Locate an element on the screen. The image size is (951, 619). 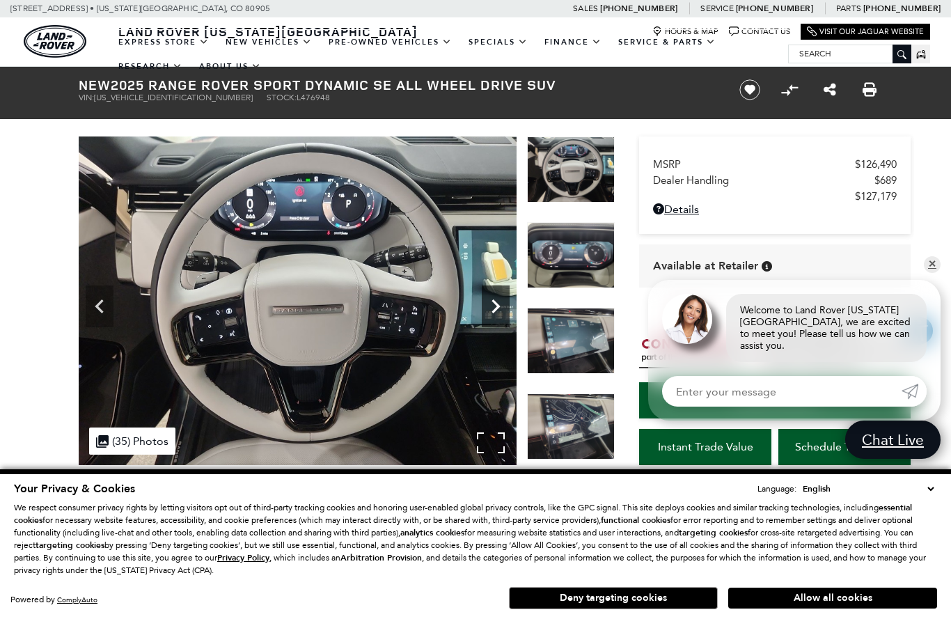
a: Finance is located at coordinates (573, 42).